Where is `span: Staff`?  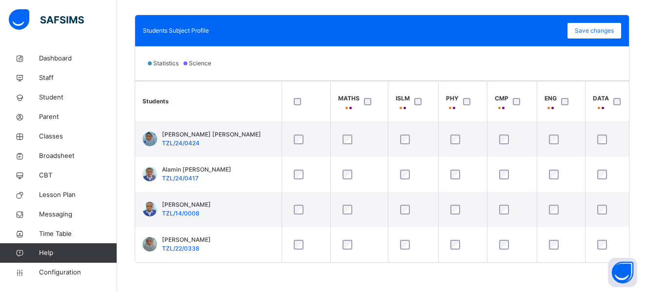
span: Staff is located at coordinates (78, 78).